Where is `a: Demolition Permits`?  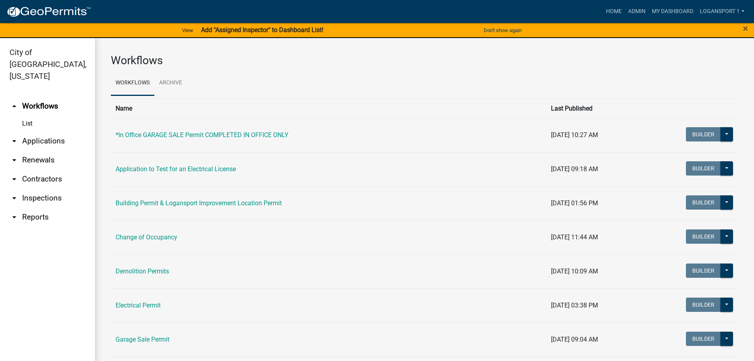
a: Demolition Permits is located at coordinates (142, 271).